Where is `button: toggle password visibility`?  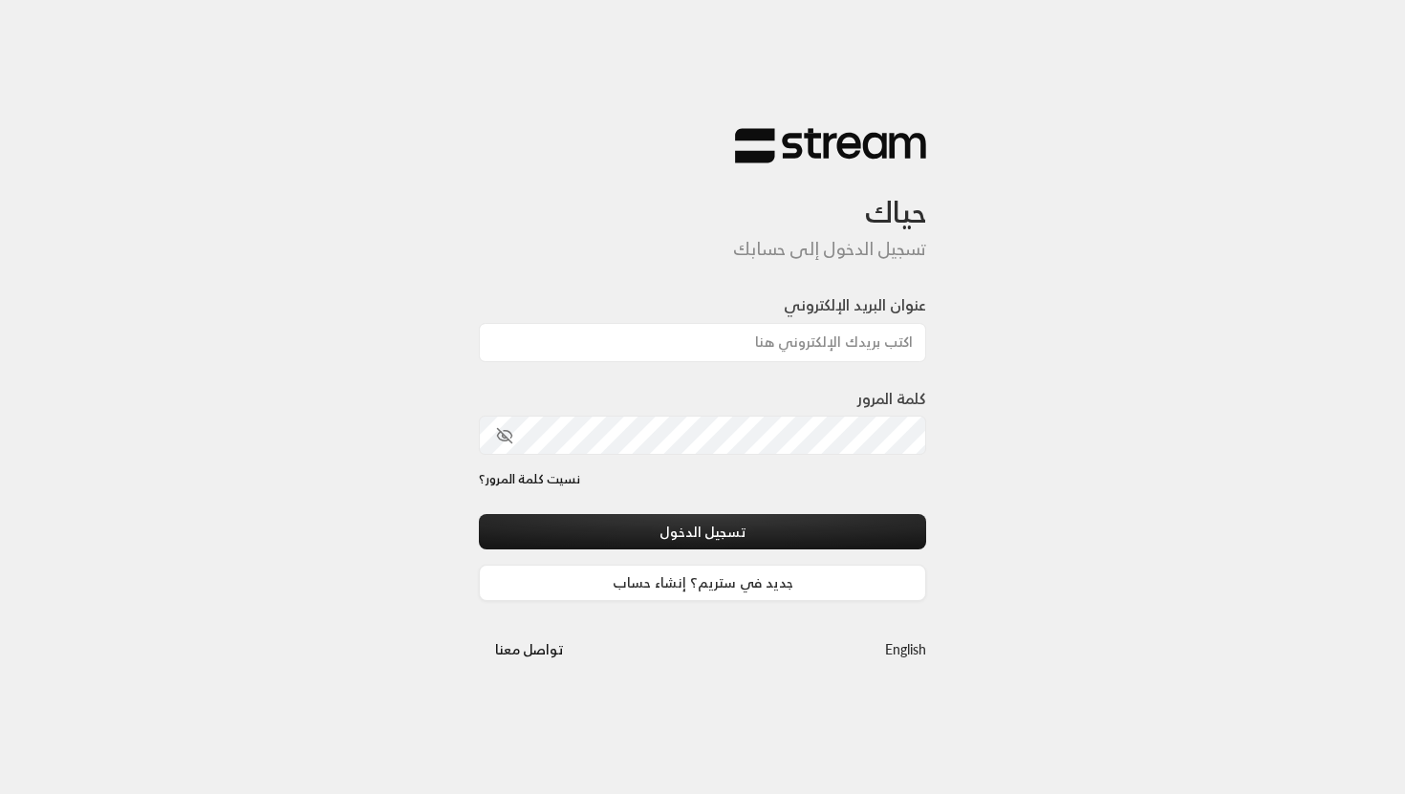
button: toggle password visibility is located at coordinates (505, 436).